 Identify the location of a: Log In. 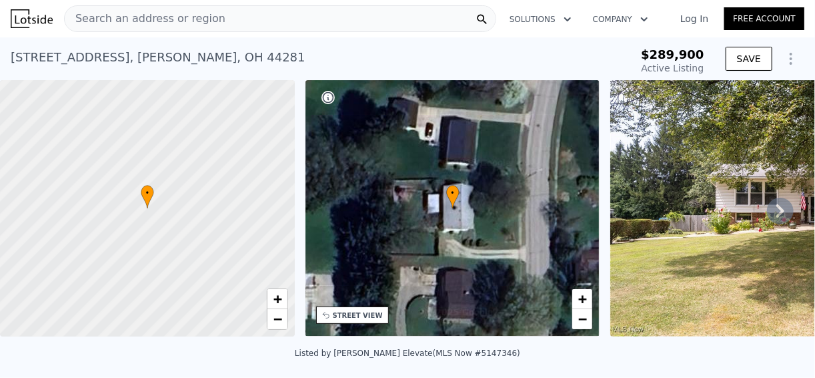
(694, 19).